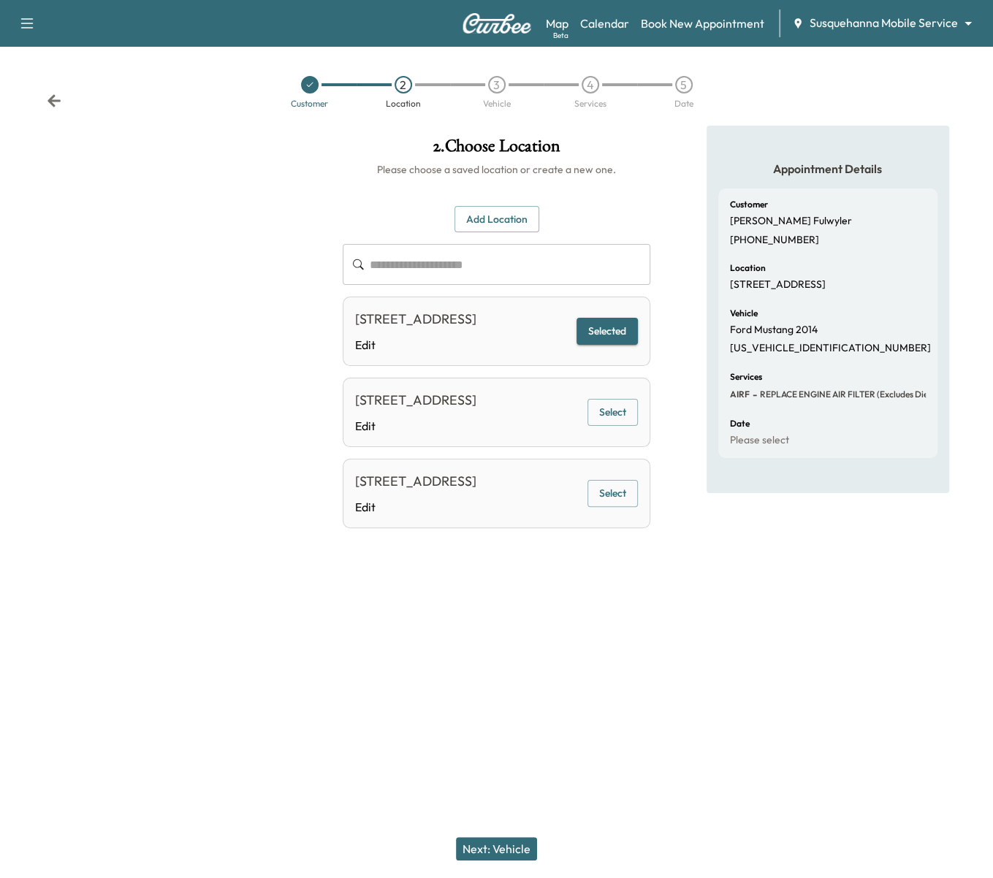  Describe the element at coordinates (827, 169) in the screenshot. I see `h5: Appointment Details` at that location.